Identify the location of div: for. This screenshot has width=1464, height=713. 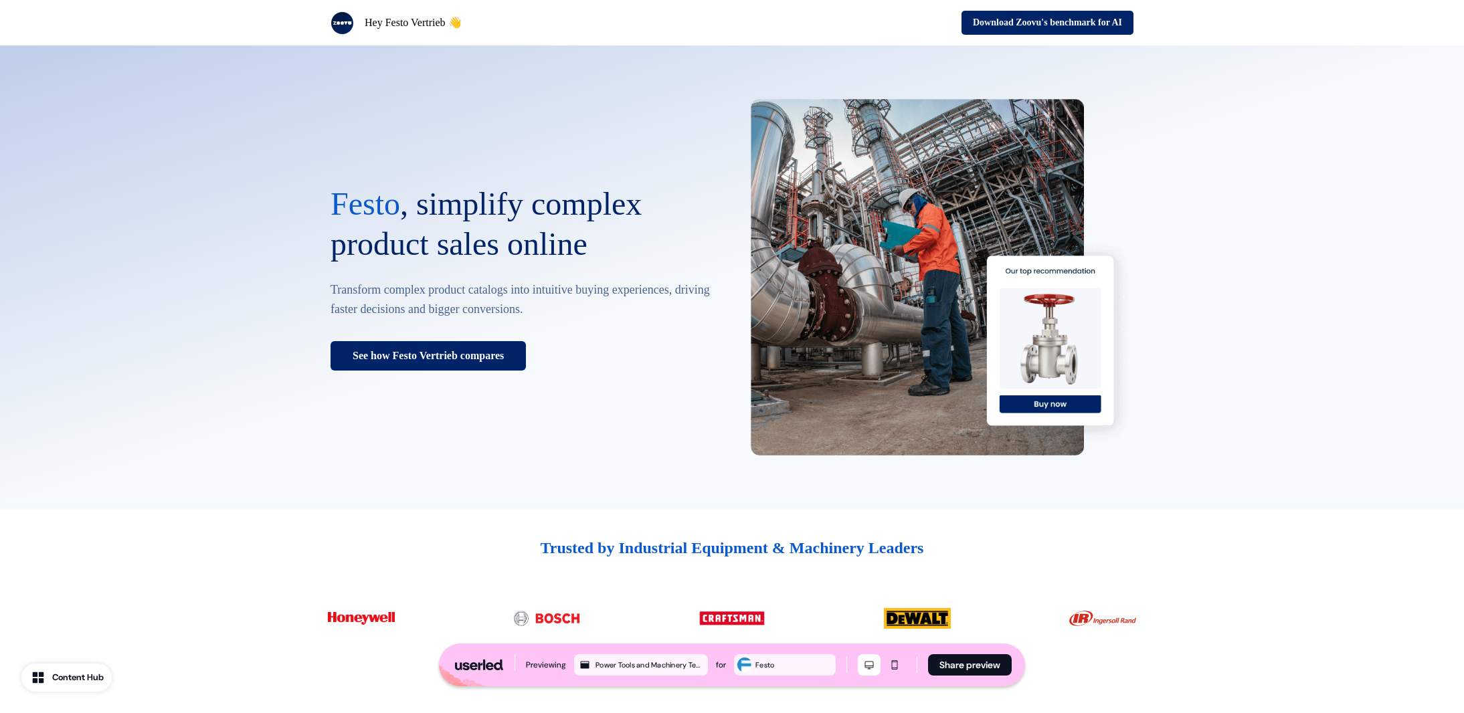
(721, 665).